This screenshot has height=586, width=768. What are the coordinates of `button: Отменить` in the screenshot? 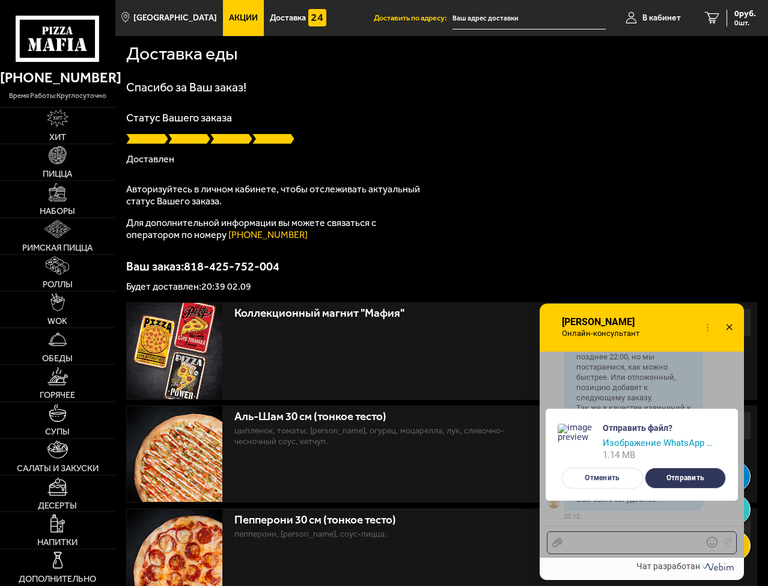 It's located at (602, 478).